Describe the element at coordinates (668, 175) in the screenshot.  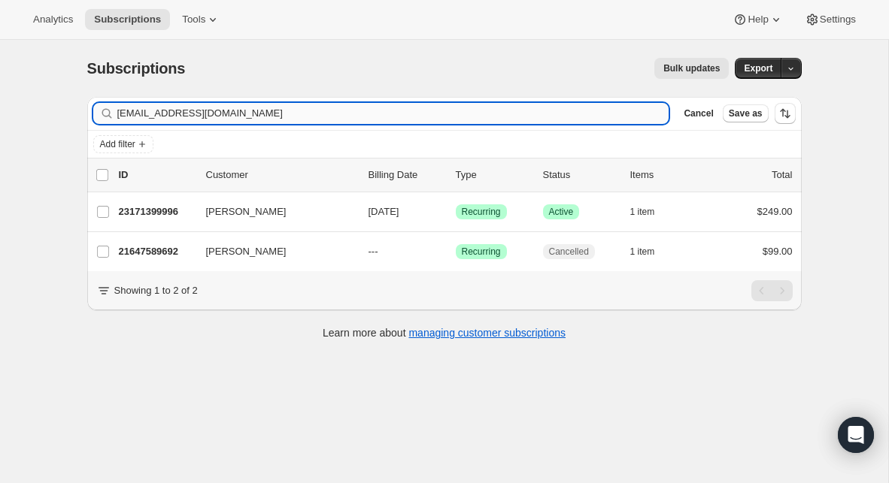
I see `div: Items` at that location.